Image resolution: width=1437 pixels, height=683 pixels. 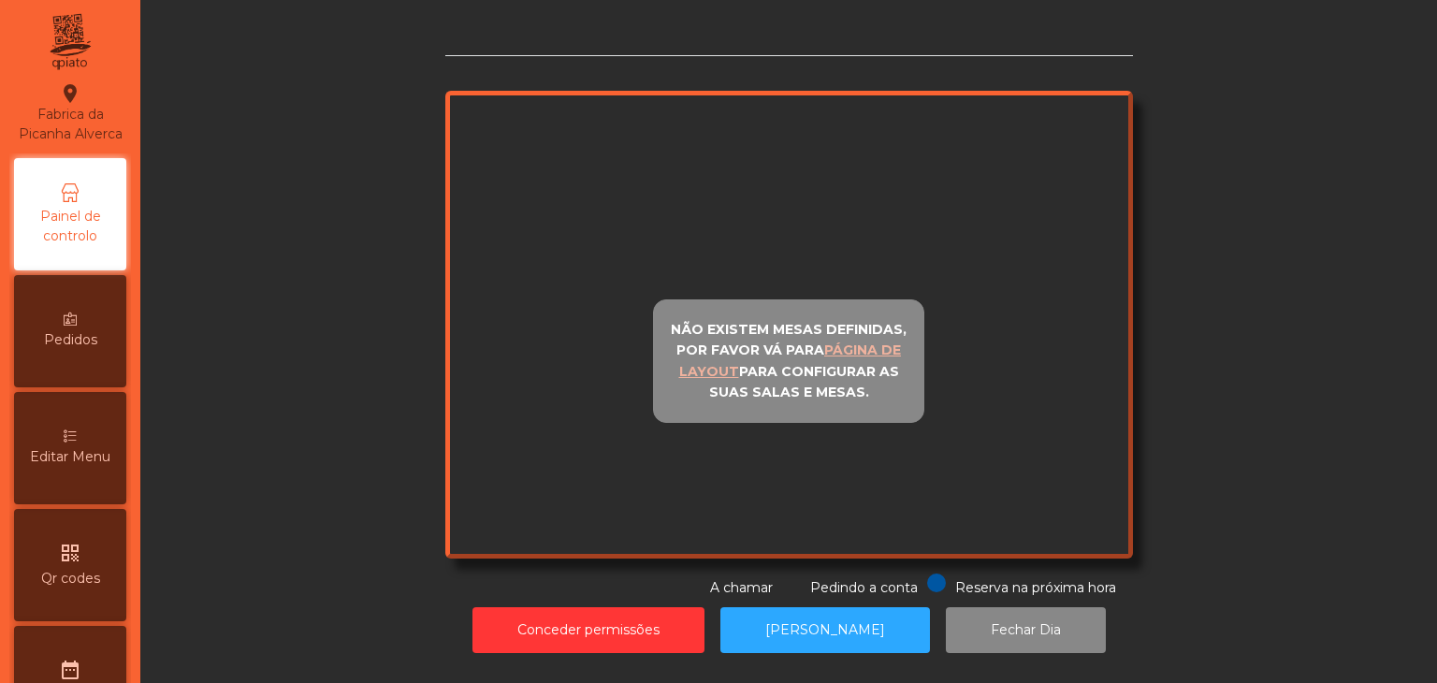 What do you see at coordinates (70, 553) in the screenshot?
I see `i: qr_code` at bounding box center [70, 553].